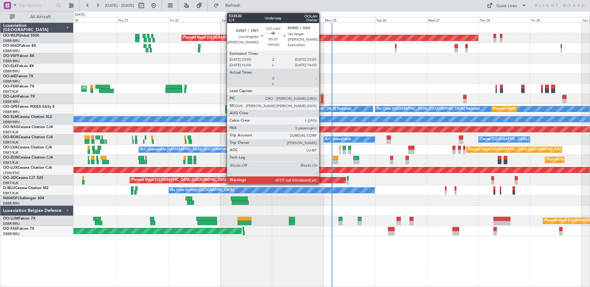  I want to click on span: OO-VSF, so click(10, 56).